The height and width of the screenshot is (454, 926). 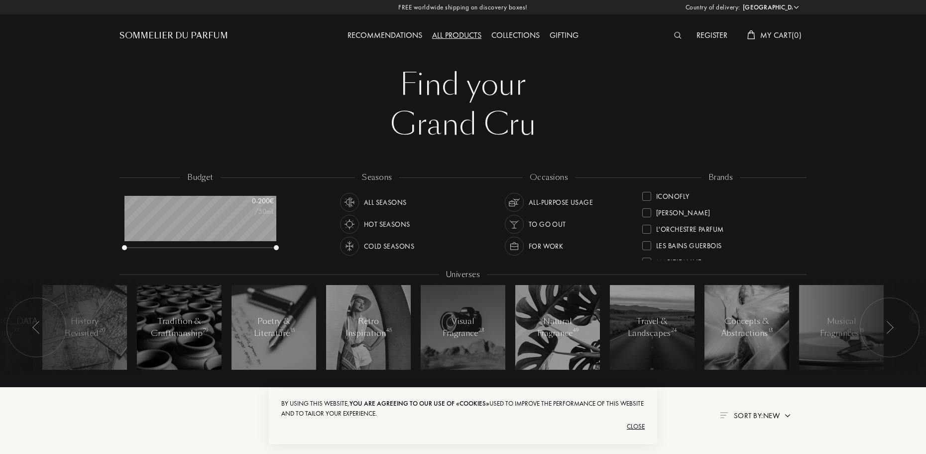 What do you see at coordinates (674, 330) in the screenshot?
I see `span: 24` at bounding box center [674, 330].